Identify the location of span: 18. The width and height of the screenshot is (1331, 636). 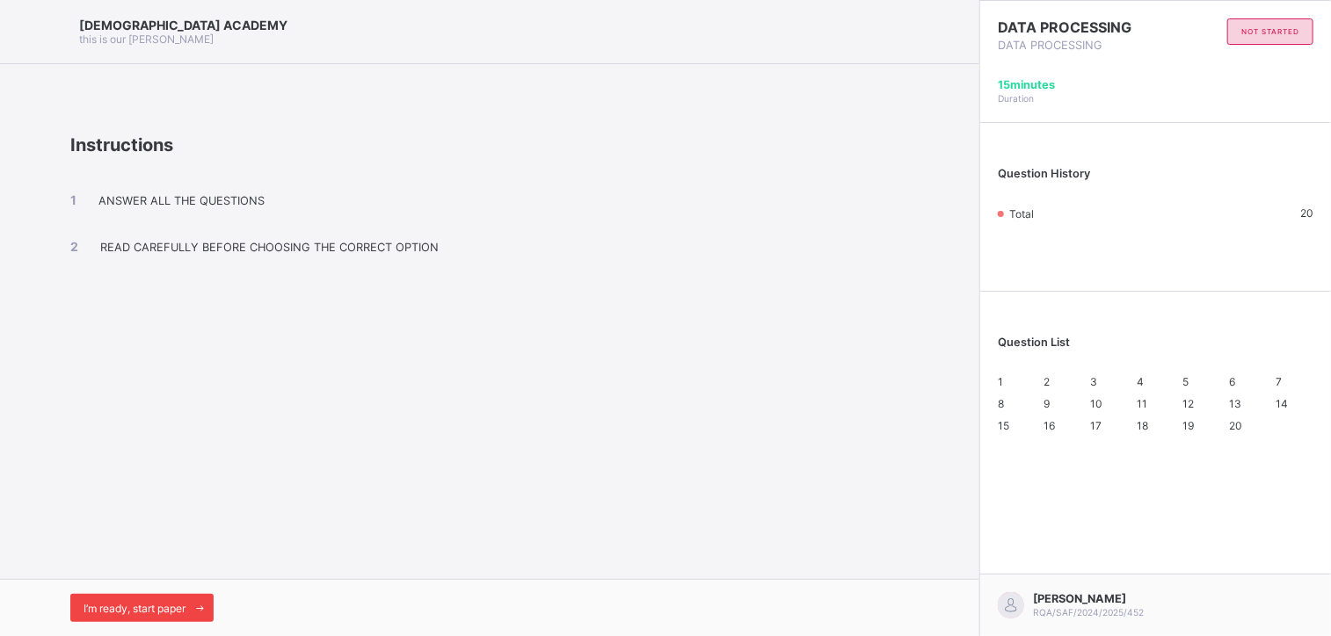
(1142, 425).